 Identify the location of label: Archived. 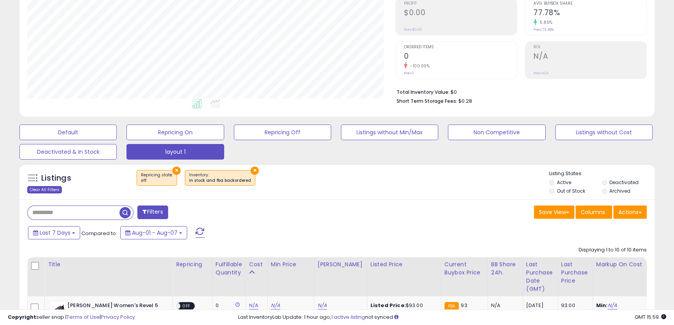
(620, 191).